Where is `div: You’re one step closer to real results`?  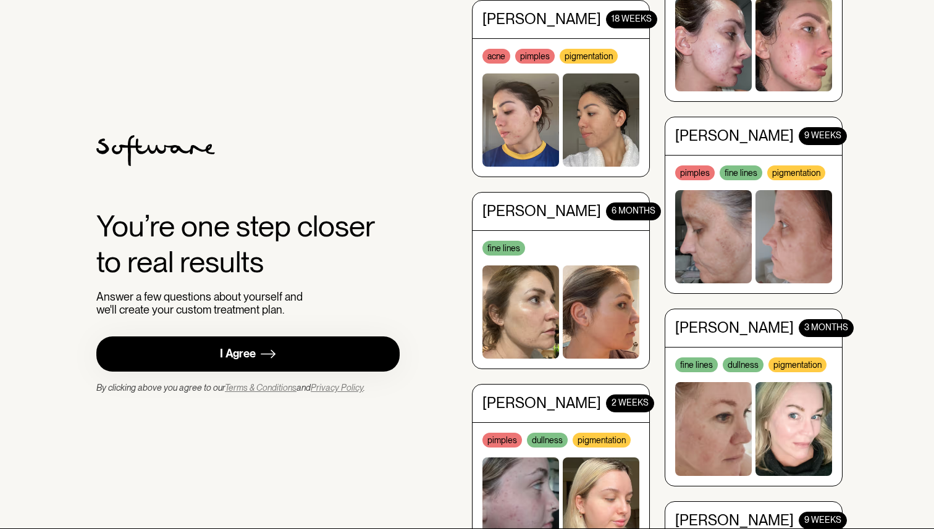
div: You’re one step closer to real results is located at coordinates (248, 244).